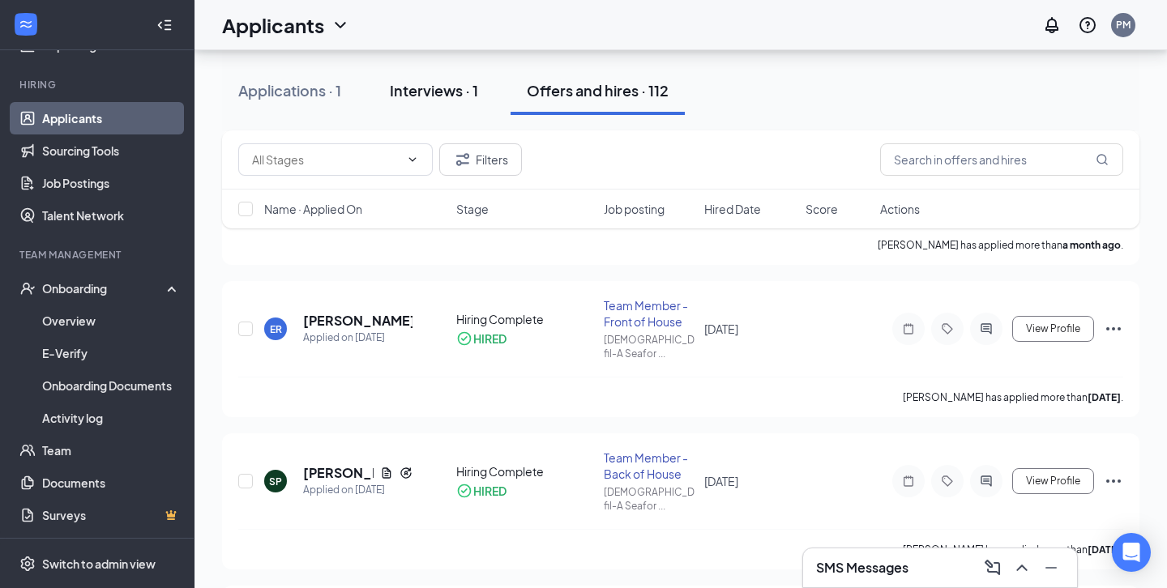 Image resolution: width=1167 pixels, height=588 pixels. I want to click on svg: Filter, so click(463, 160).